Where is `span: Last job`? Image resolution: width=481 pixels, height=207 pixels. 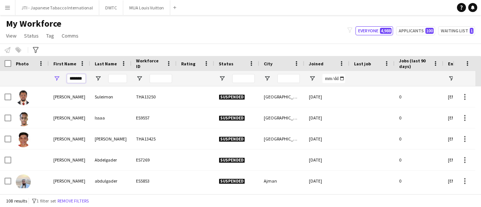 span: Last job is located at coordinates (362, 64).